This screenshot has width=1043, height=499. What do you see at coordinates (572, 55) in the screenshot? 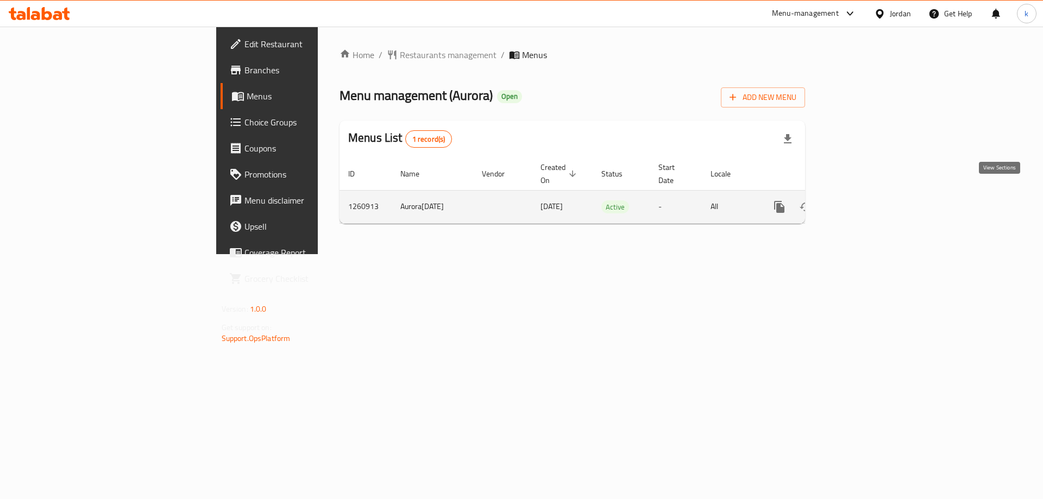
I see `nav: breadcrumb` at bounding box center [572, 55].